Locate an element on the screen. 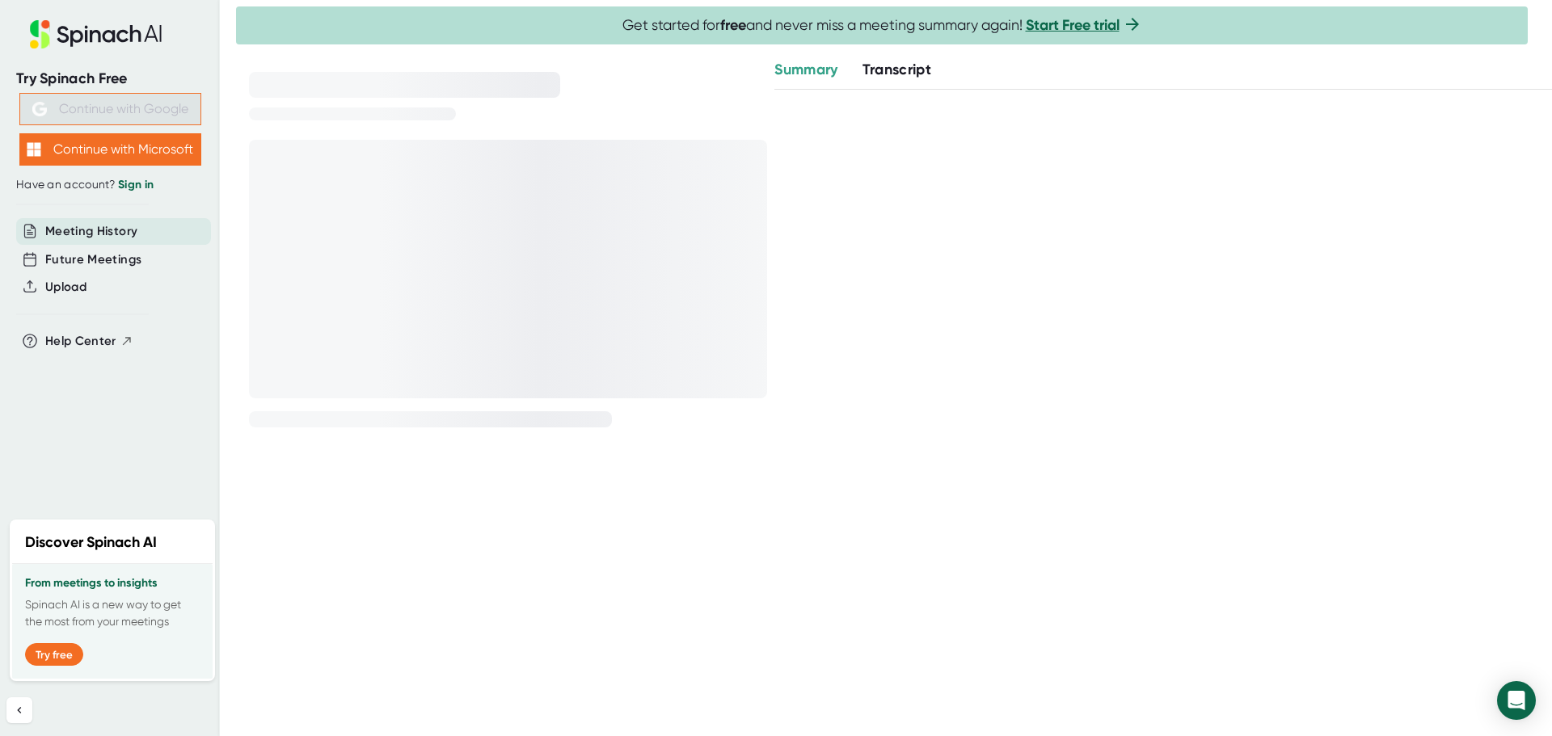  span: Transcript is located at coordinates (897, 70).